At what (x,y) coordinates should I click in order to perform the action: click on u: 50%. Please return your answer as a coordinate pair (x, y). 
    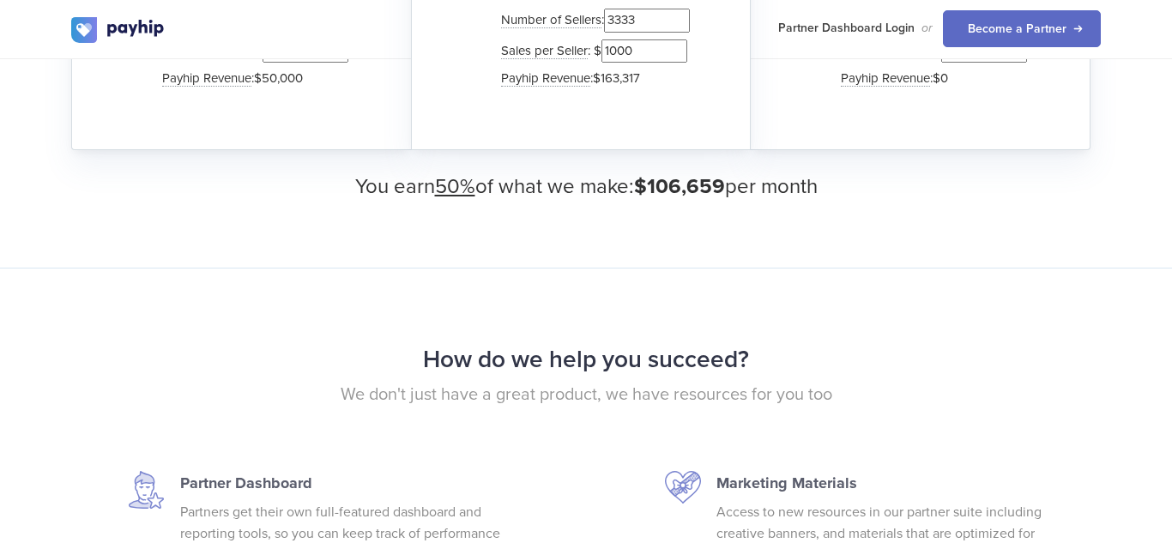
    Looking at the image, I should click on (455, 186).